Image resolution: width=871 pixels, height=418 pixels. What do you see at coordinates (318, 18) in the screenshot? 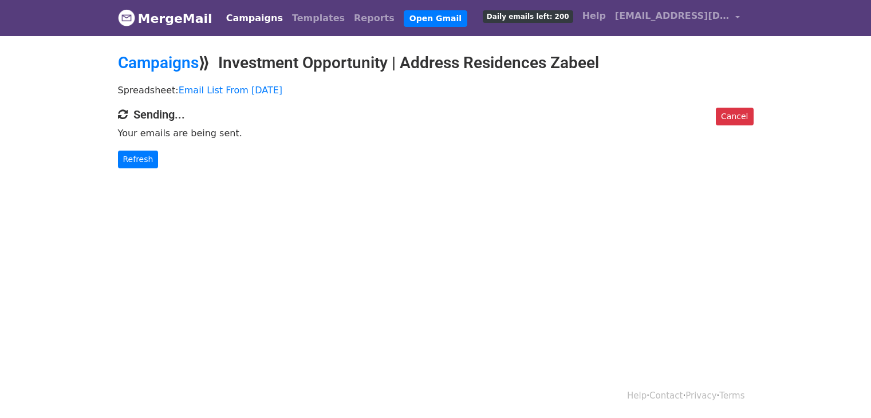
I see `a: Templates` at bounding box center [318, 18].